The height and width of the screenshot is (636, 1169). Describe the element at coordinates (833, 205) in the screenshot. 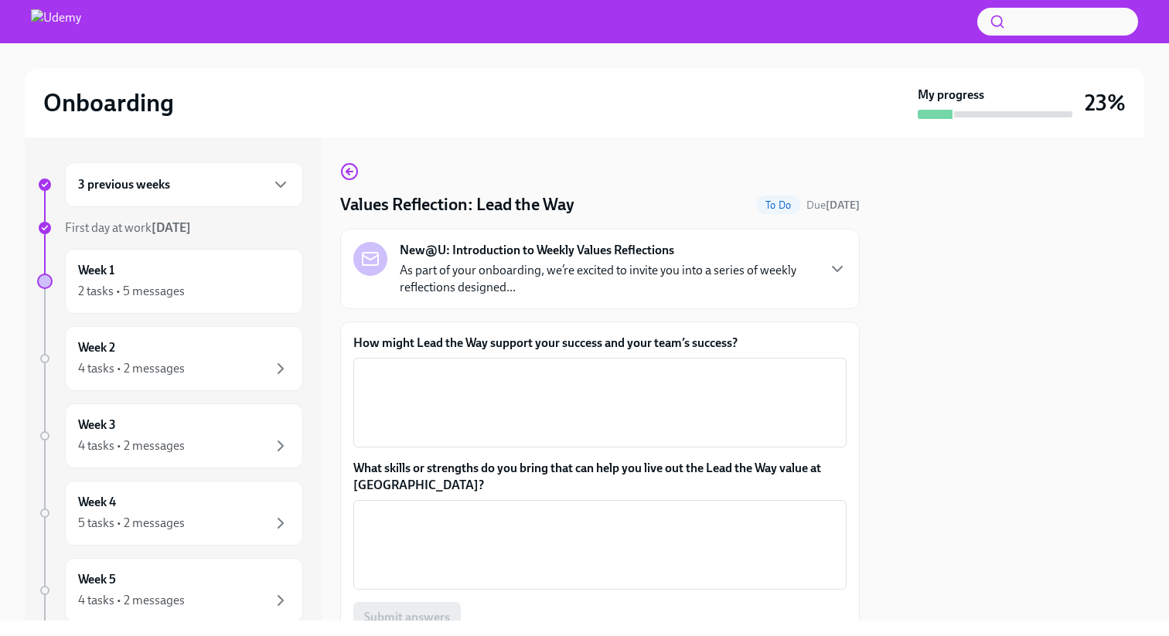

I see `span: September 29th, 2025 13:00` at that location.